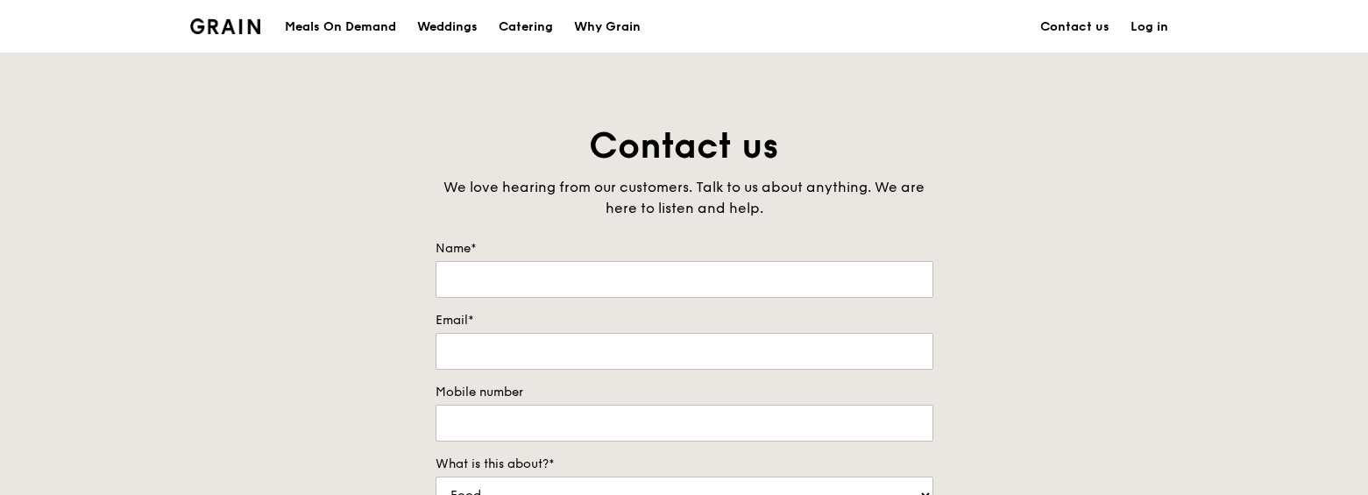 This screenshot has height=495, width=1368. I want to click on div: Why Grain, so click(607, 27).